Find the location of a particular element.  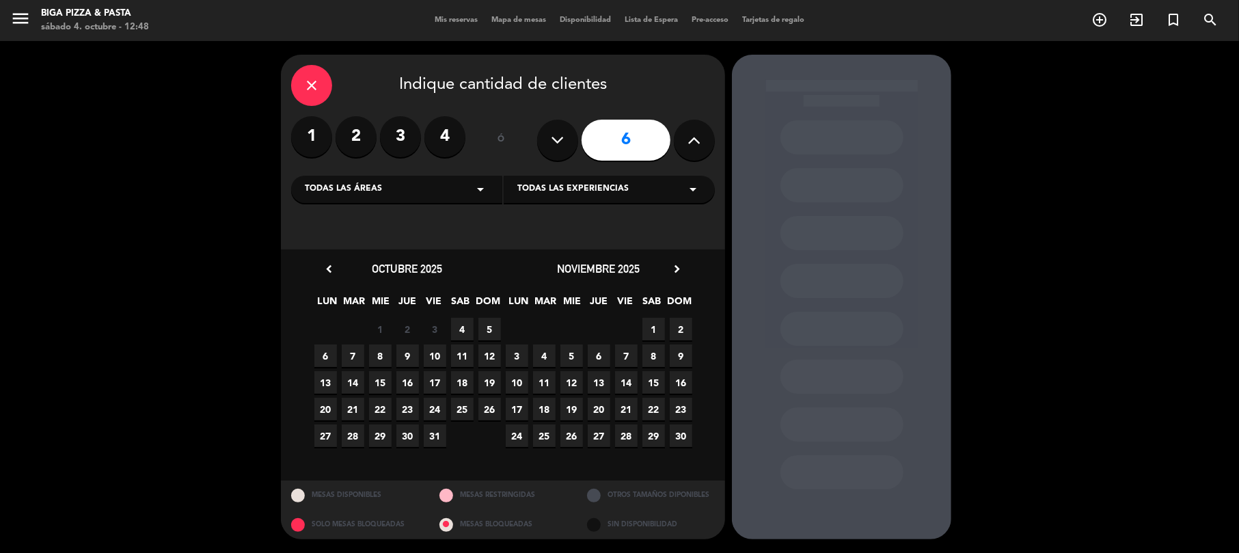

label: 2 is located at coordinates (356, 137).